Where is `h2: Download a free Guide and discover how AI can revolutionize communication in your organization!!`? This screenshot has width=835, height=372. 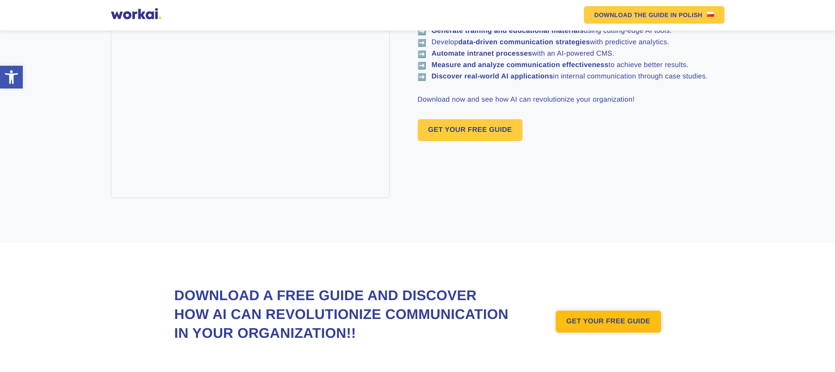
h2: Download a free Guide and discover how AI can revolutionize communication in your organization!! is located at coordinates (343, 315).